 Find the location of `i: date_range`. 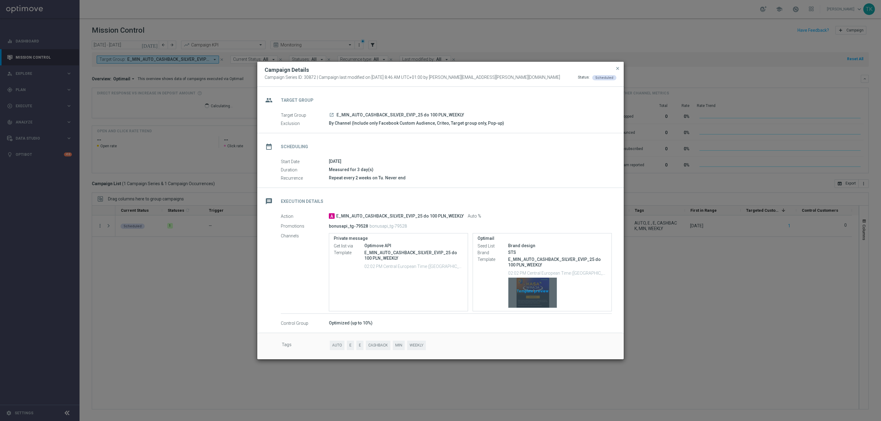

i: date_range is located at coordinates (269, 147).